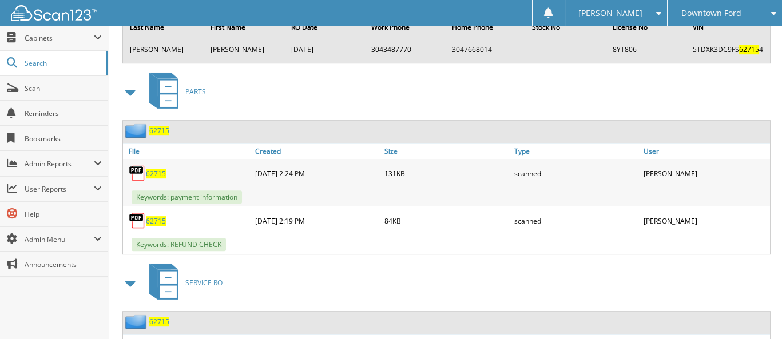 The image size is (782, 339). Describe the element at coordinates (646, 49) in the screenshot. I see `td: 8YT806` at that location.